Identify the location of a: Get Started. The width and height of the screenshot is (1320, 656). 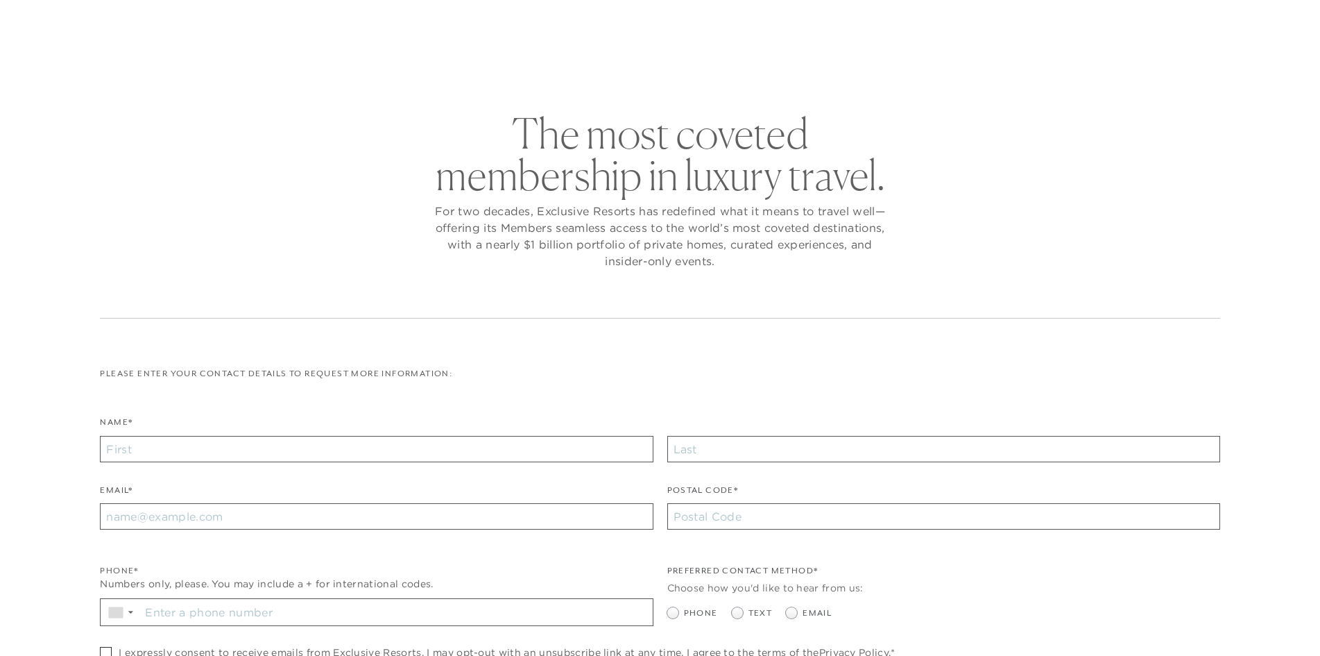
(85, 22).